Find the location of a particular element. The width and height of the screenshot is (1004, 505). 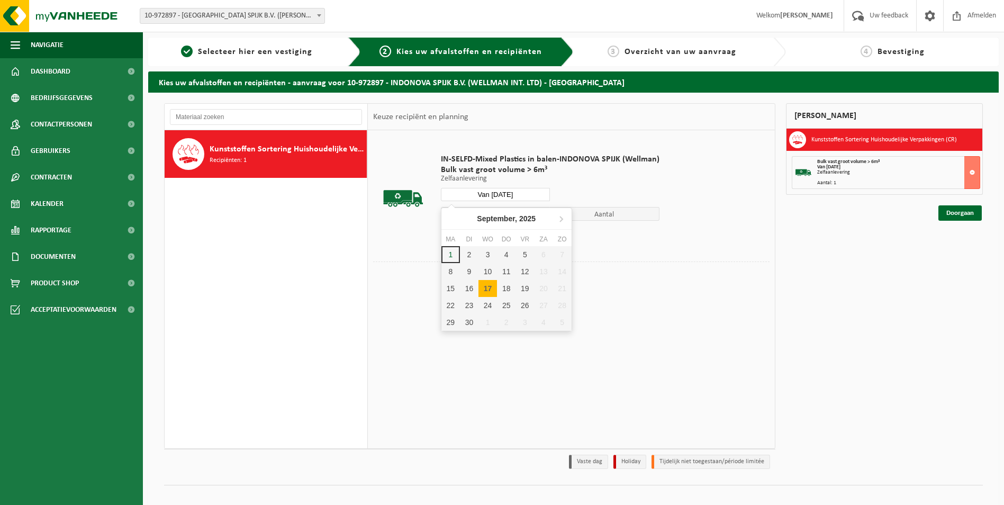

li: Vaste dag is located at coordinates (589, 462).